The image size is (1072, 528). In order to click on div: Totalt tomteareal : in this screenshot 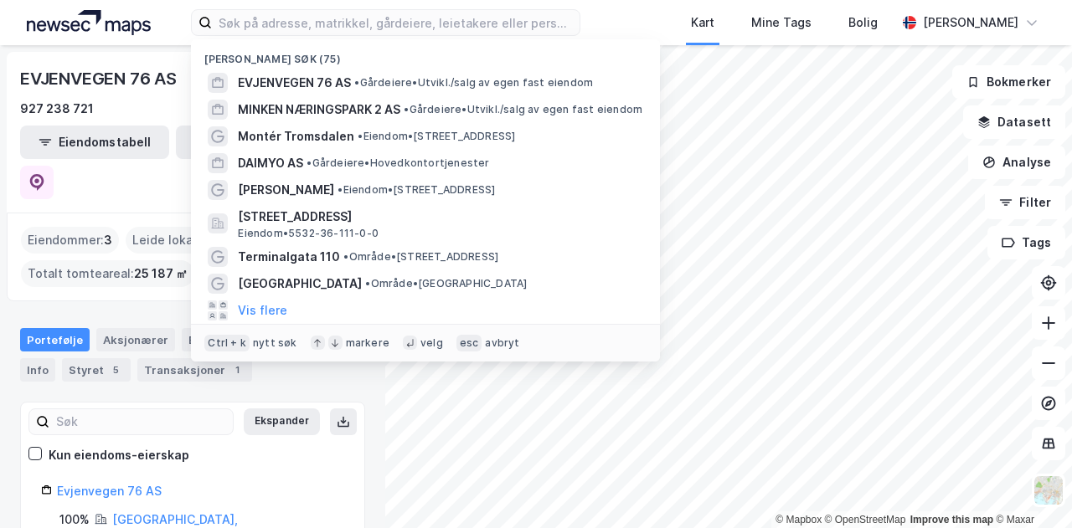, I will do `click(107, 274)`.